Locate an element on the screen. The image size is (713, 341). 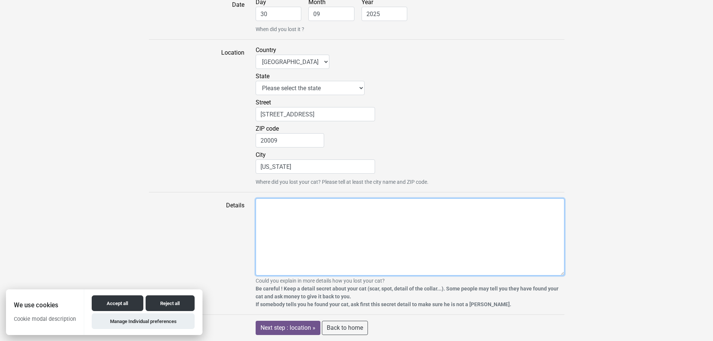
input: City is located at coordinates (315, 167).